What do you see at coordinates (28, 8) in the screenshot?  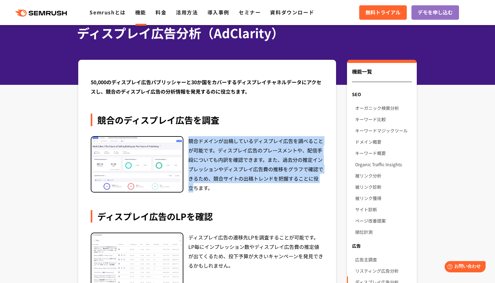 I see `span: お問い合わせ` at bounding box center [28, 8].